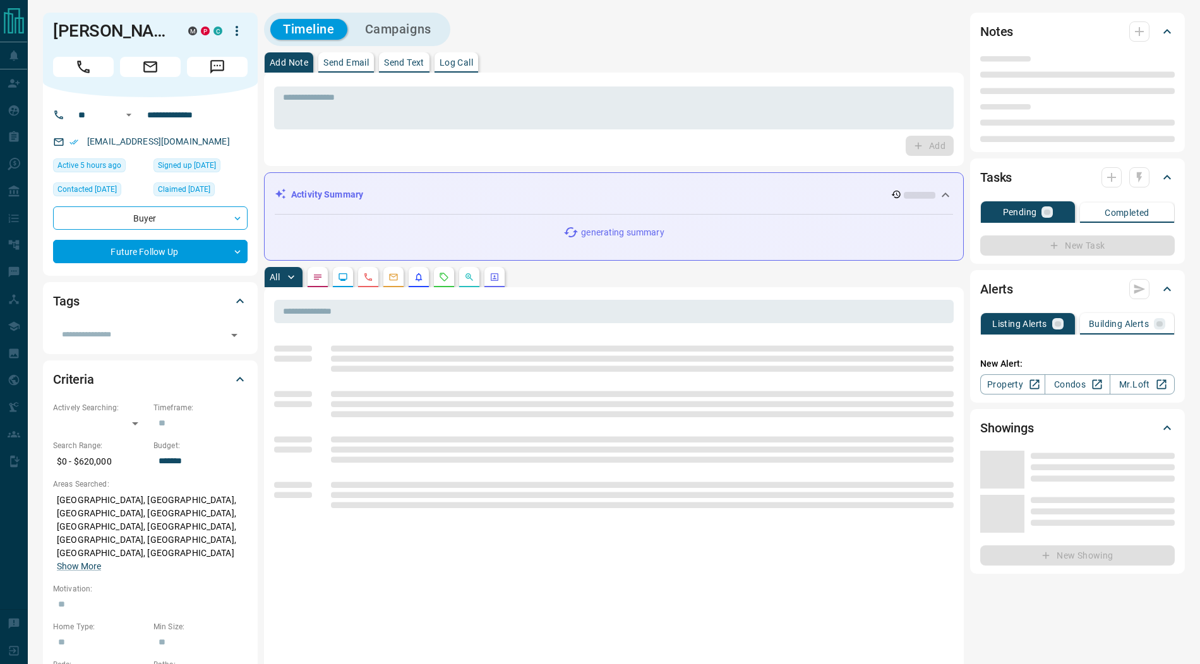 Image resolution: width=1200 pixels, height=664 pixels. What do you see at coordinates (205, 31) in the screenshot?
I see `div: property.ca` at bounding box center [205, 31].